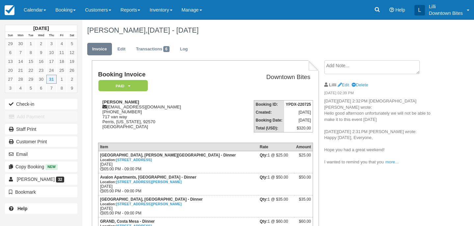 The image size is (474, 226). I want to click on a: 16, so click(41, 61).